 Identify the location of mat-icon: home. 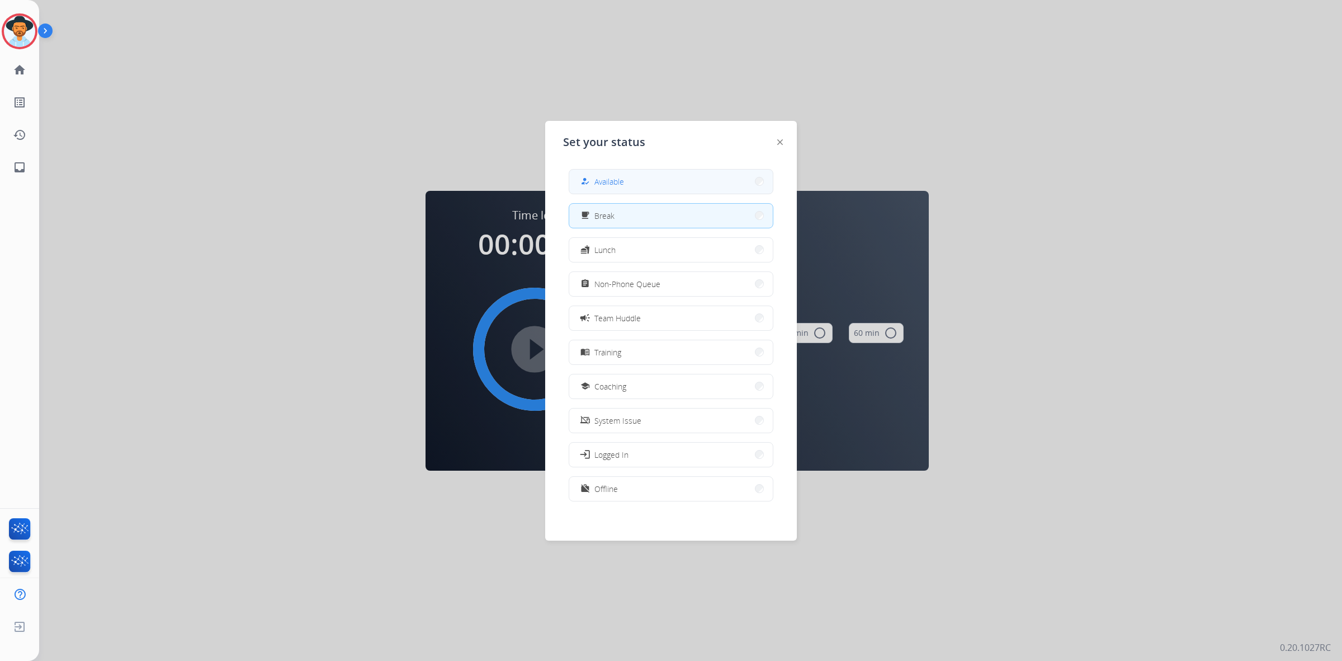
(20, 70).